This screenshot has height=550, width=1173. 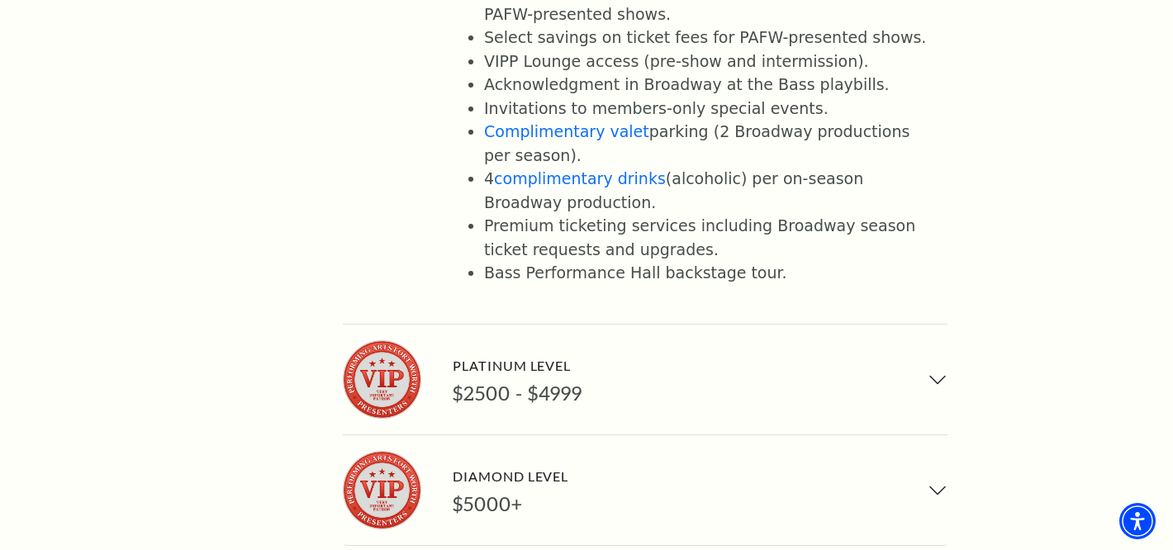 I want to click on img: Platinum Level, so click(x=381, y=379).